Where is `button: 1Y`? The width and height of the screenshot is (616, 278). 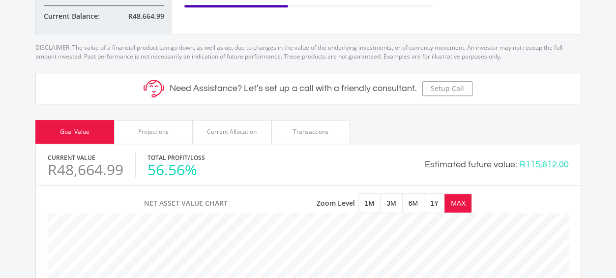 button: 1Y is located at coordinates (434, 203).